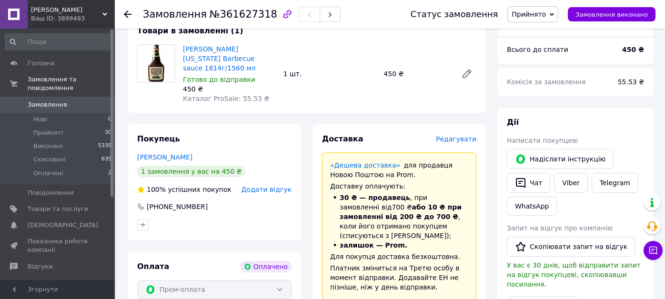 Image resolution: width=665 pixels, height=299 pixels. I want to click on div: Ваш ID: 3899493, so click(72, 19).